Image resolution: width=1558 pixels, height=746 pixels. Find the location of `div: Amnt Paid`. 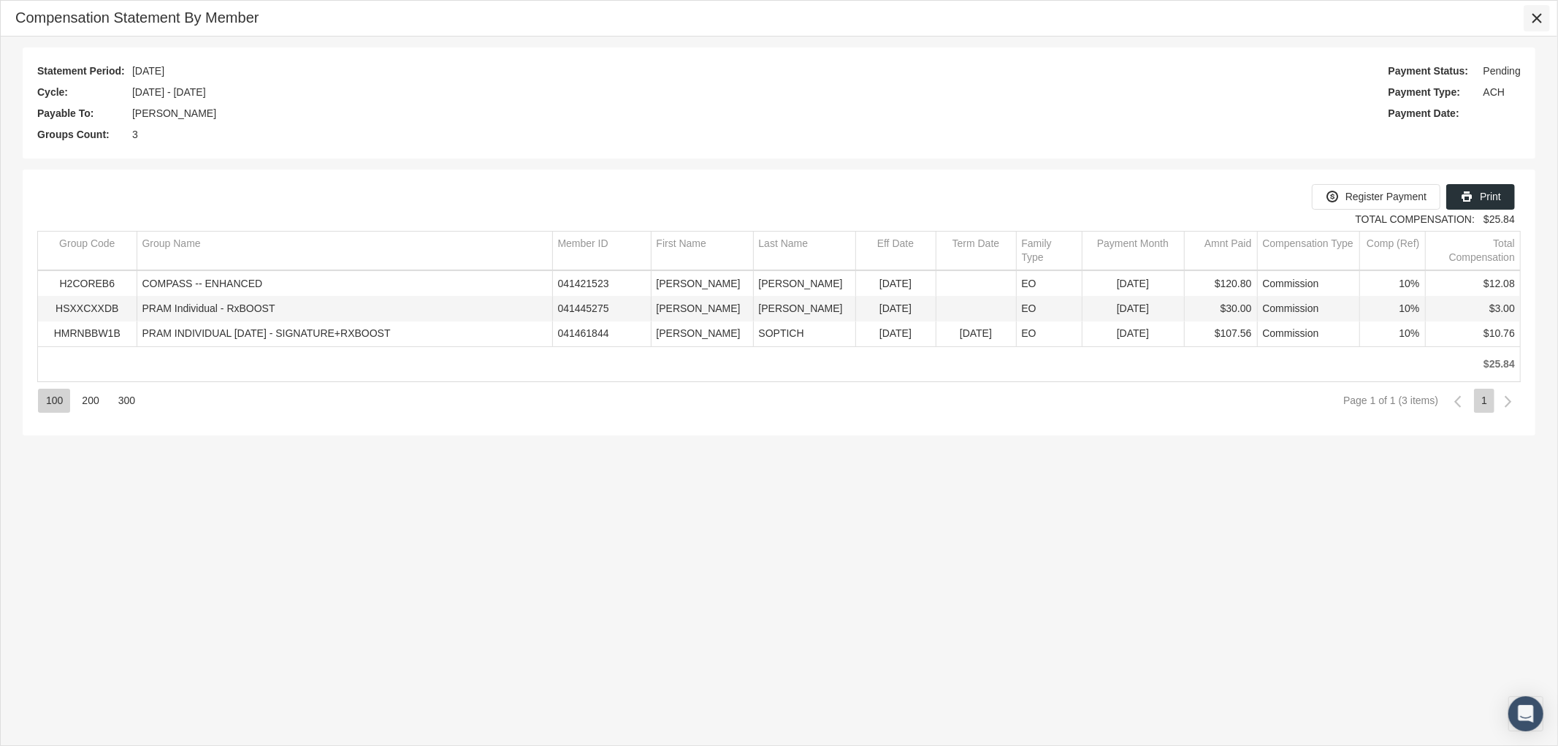

div: Amnt Paid is located at coordinates (1228, 243).